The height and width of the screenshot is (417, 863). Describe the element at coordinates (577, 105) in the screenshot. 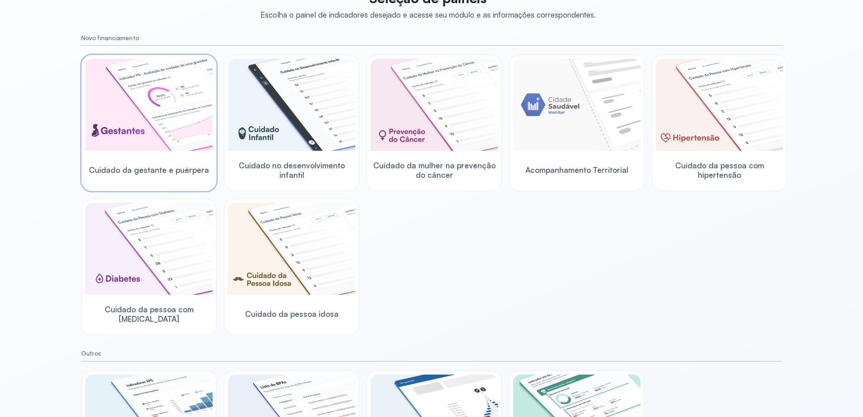

I see `img: placeholder-module-ilustration.png` at that location.